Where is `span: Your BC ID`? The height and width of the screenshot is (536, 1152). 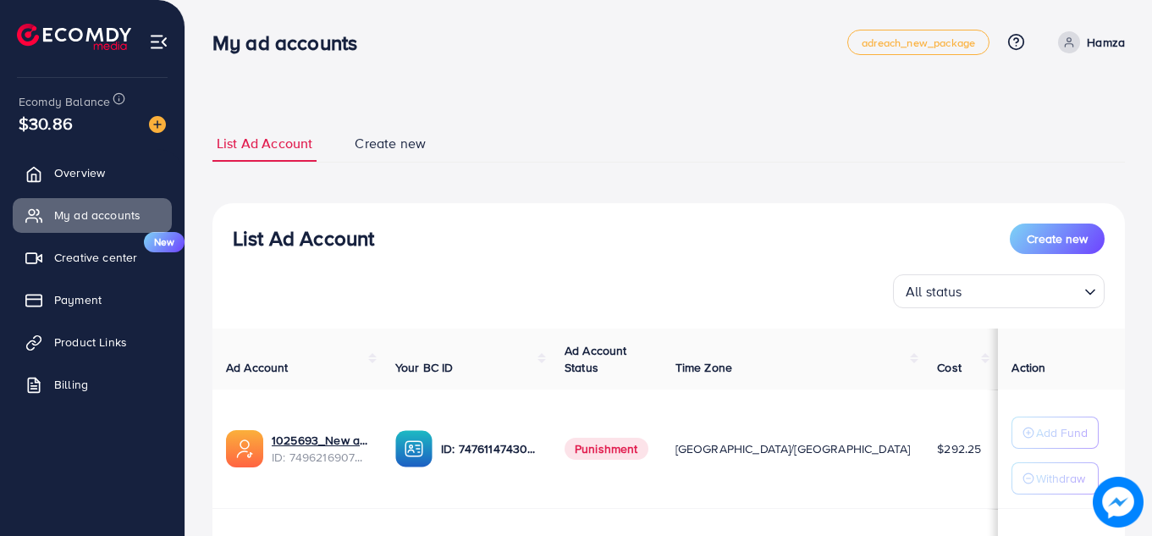 span: Your BC ID is located at coordinates (424, 367).